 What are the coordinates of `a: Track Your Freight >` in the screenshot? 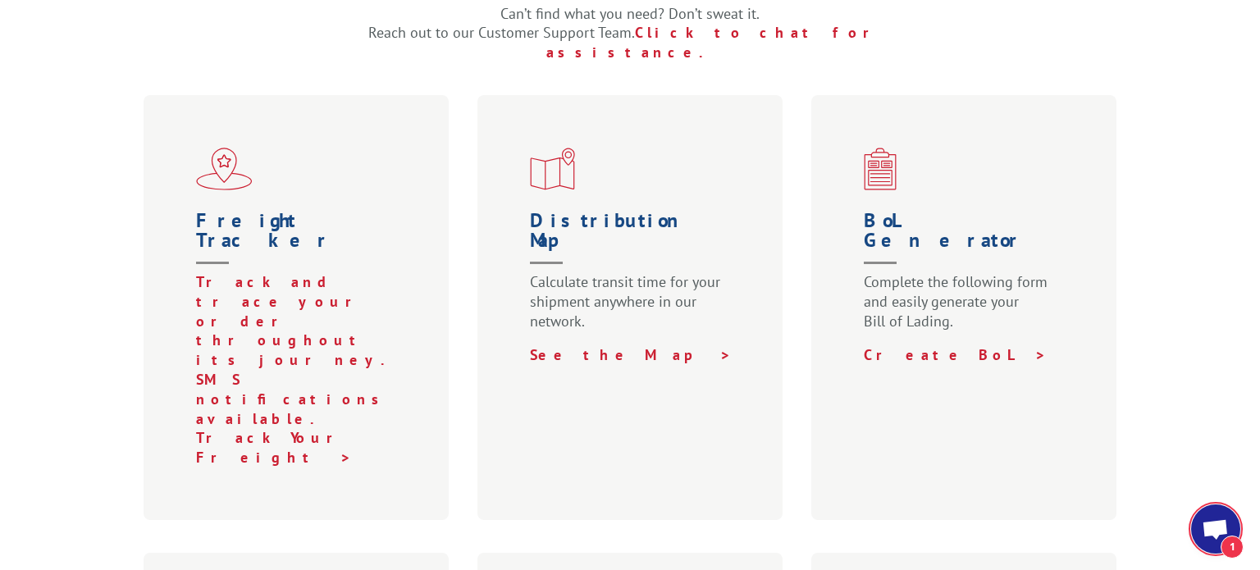 It's located at (276, 447).